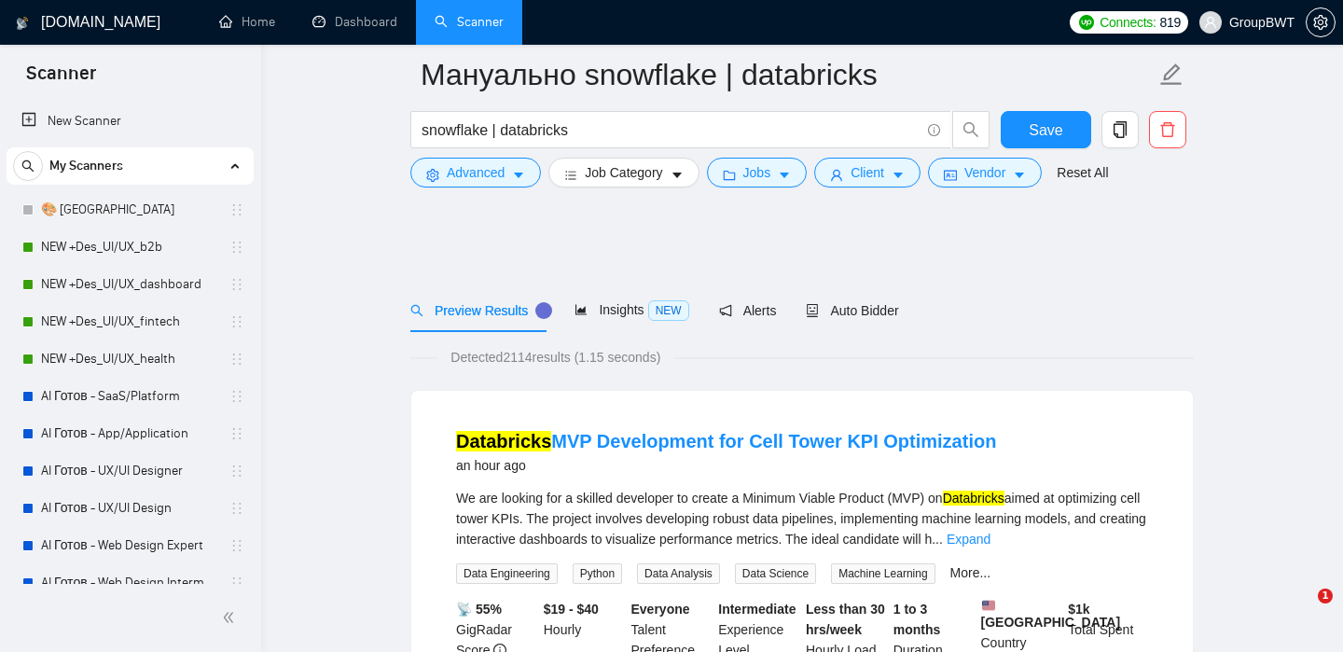 This screenshot has width=1343, height=652. Describe the element at coordinates (130, 121) in the screenshot. I see `a: New Scanner` at that location.